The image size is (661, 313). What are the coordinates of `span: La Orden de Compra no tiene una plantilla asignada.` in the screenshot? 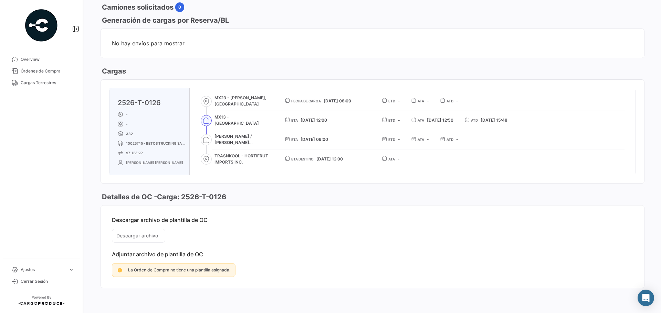 It's located at (179, 270).